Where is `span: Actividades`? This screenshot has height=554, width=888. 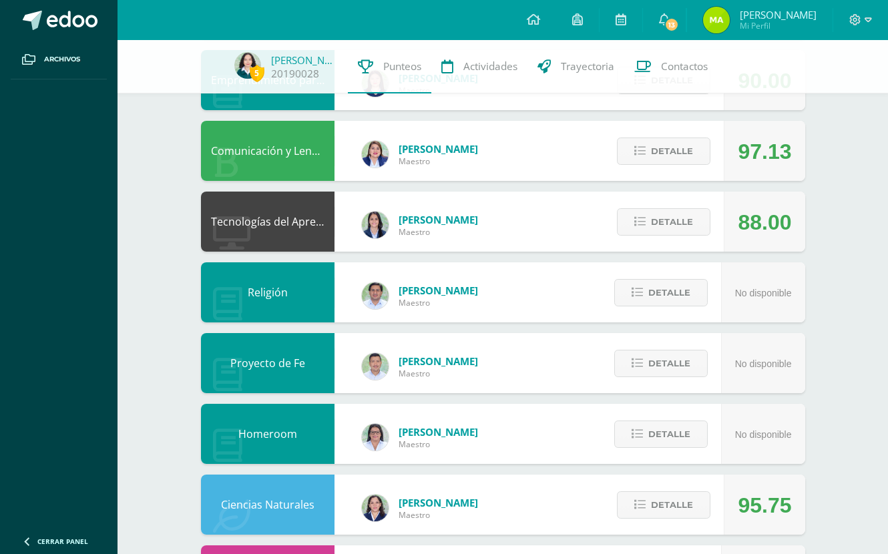 span: Actividades is located at coordinates (490, 66).